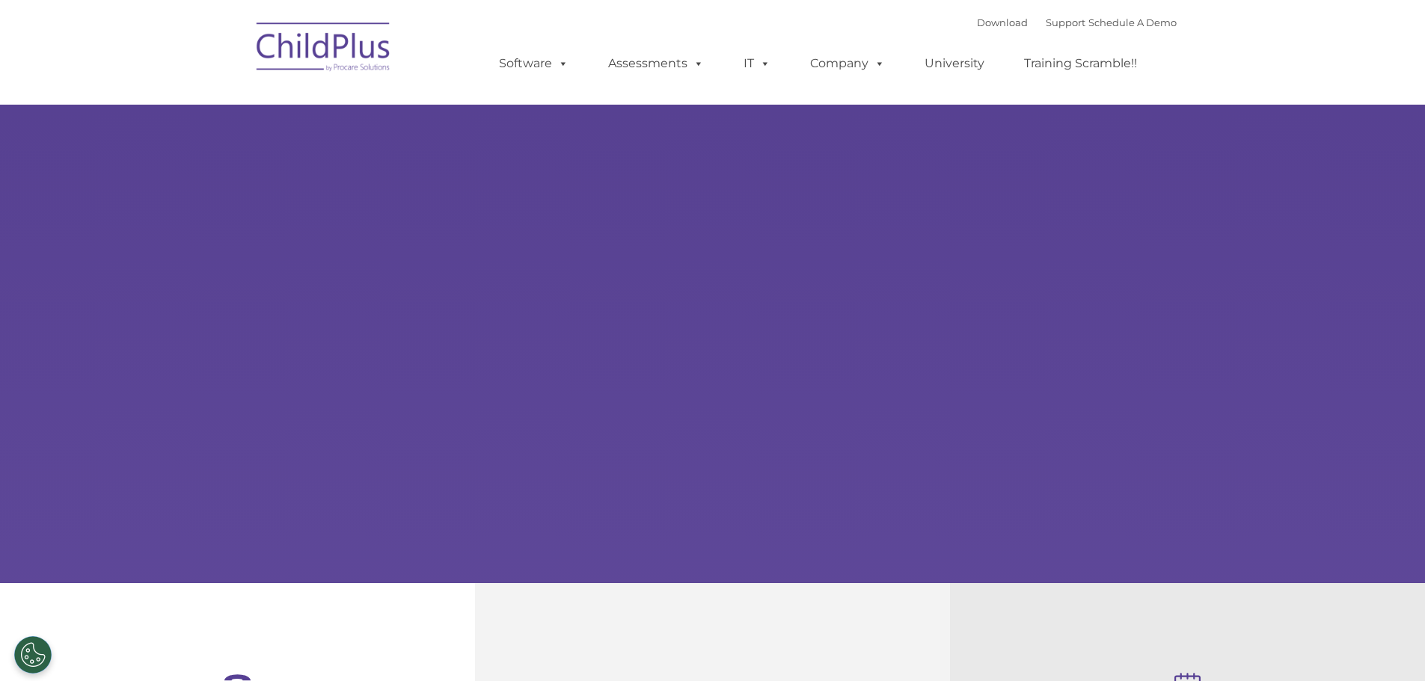 This screenshot has height=681, width=1425. What do you see at coordinates (757, 64) in the screenshot?
I see `a: IT` at bounding box center [757, 64].